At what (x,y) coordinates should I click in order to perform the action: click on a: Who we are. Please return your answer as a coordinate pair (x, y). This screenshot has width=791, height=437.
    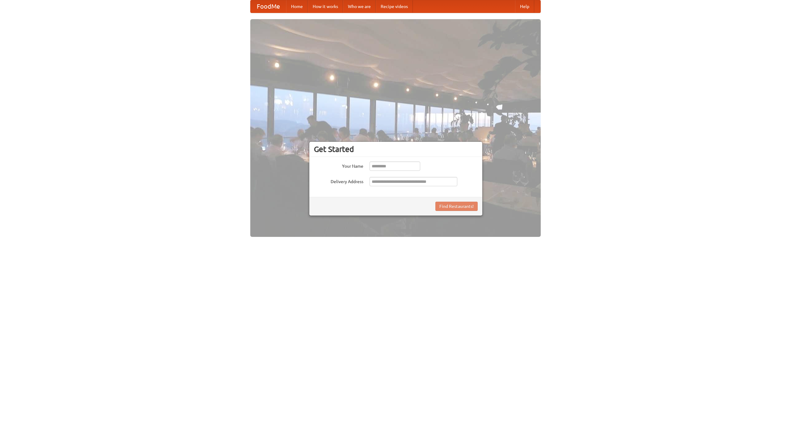
    Looking at the image, I should click on (359, 6).